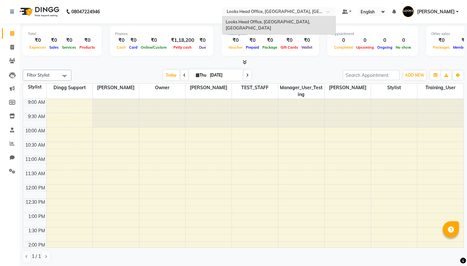 The image size is (467, 266). What do you see at coordinates (35, 159) in the screenshot?
I see `div: 11:00 AM` at bounding box center [35, 159].